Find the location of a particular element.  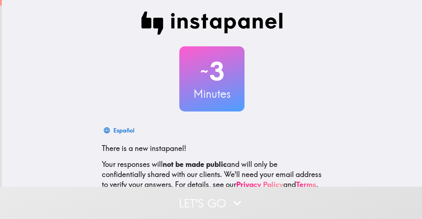

b: not be made public is located at coordinates (194, 164).